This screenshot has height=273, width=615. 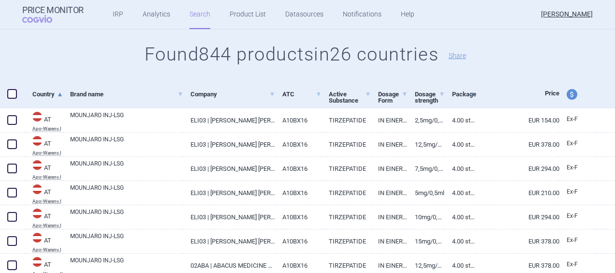 I want to click on a: EUR 154.00, so click(x=517, y=120).